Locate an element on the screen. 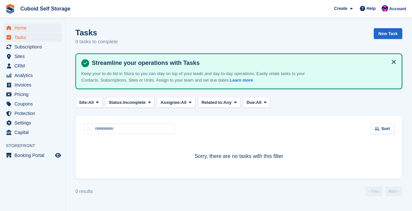  span: Tasks is located at coordinates (34, 37).